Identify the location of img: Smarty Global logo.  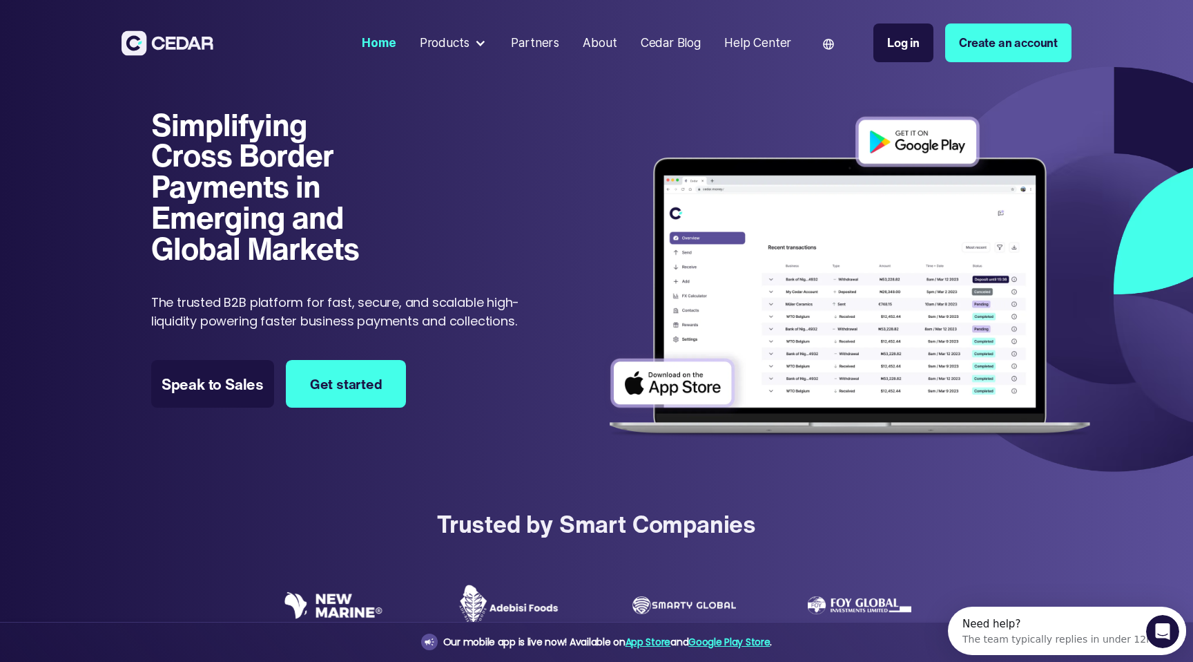
(684, 605).